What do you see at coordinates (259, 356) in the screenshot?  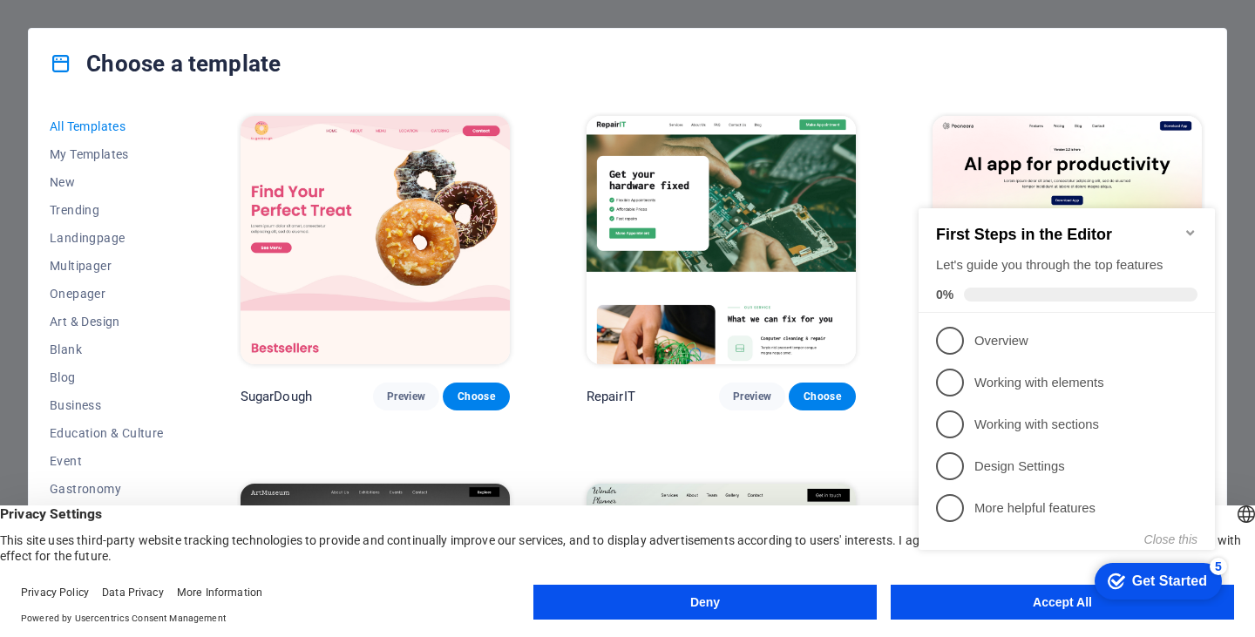 I see `button: Close this` at bounding box center [259, 356].